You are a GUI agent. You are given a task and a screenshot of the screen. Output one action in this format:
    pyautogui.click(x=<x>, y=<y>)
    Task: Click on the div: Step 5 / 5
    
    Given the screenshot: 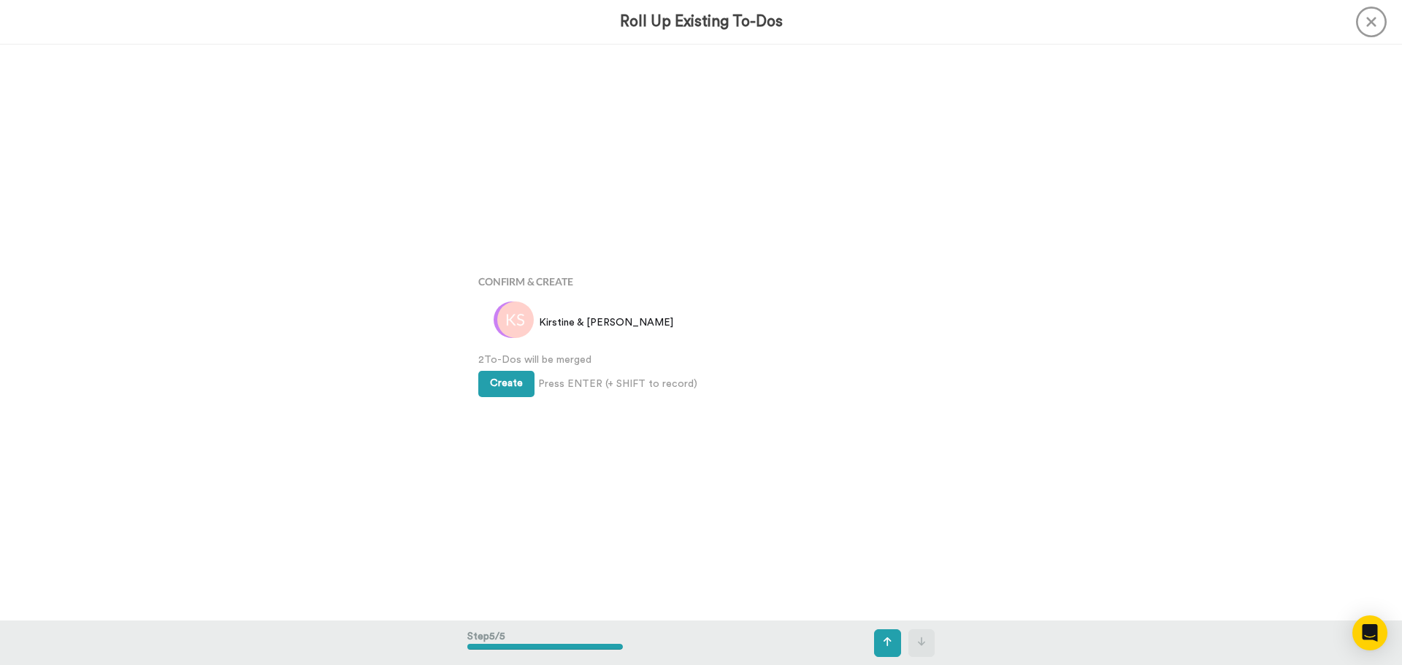 What is the action you would take?
    pyautogui.click(x=545, y=643)
    